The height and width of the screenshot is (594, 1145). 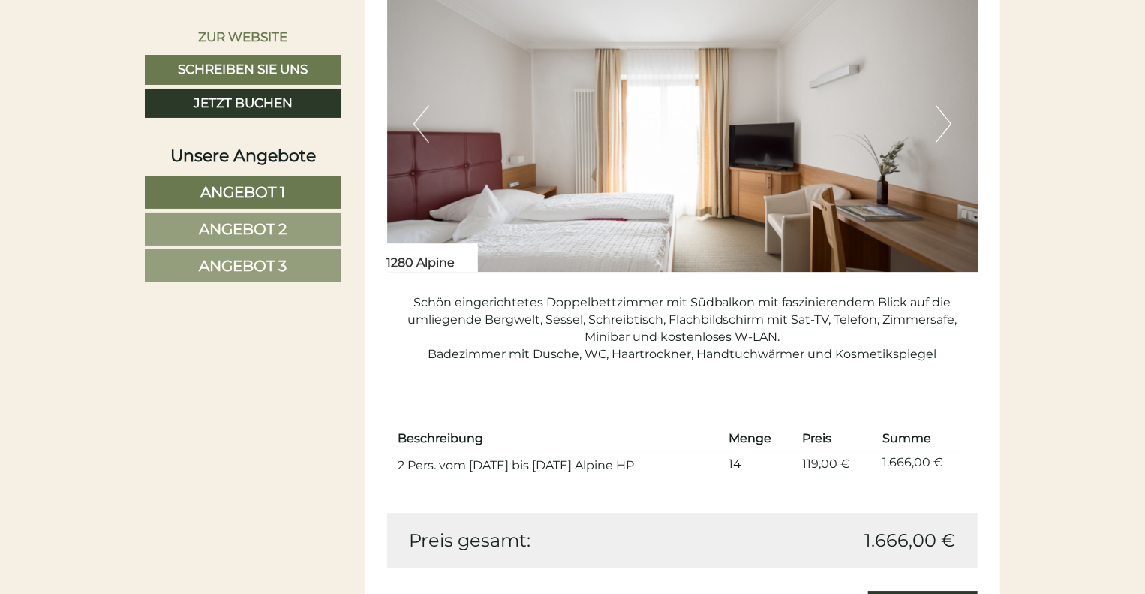 I want to click on button: Previous, so click(x=421, y=124).